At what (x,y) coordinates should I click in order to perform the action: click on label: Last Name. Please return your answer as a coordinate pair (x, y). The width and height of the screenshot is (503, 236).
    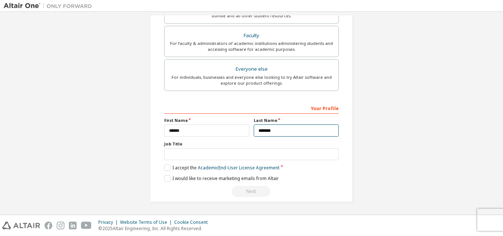
    Looking at the image, I should click on (296, 120).